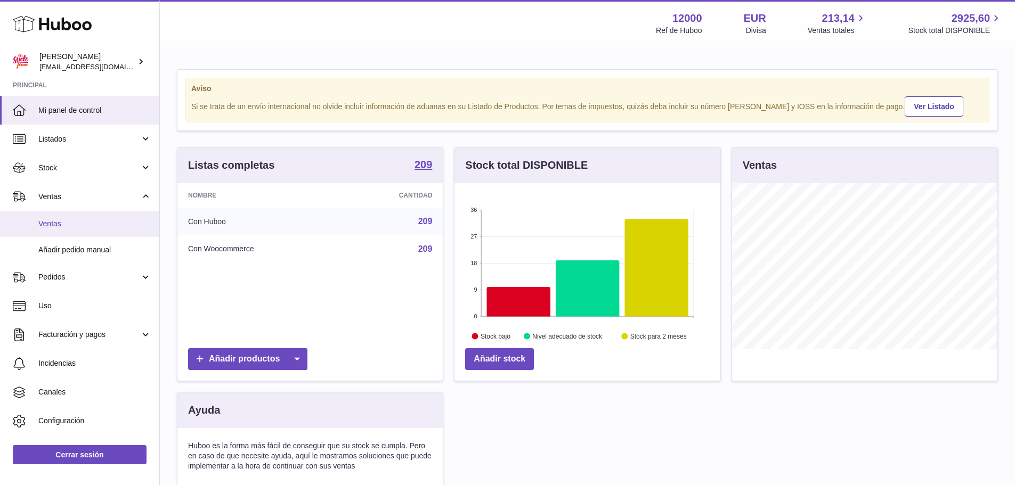 The height and width of the screenshot is (485, 1015). What do you see at coordinates (933, 107) in the screenshot?
I see `a: Ver Listado` at bounding box center [933, 107].